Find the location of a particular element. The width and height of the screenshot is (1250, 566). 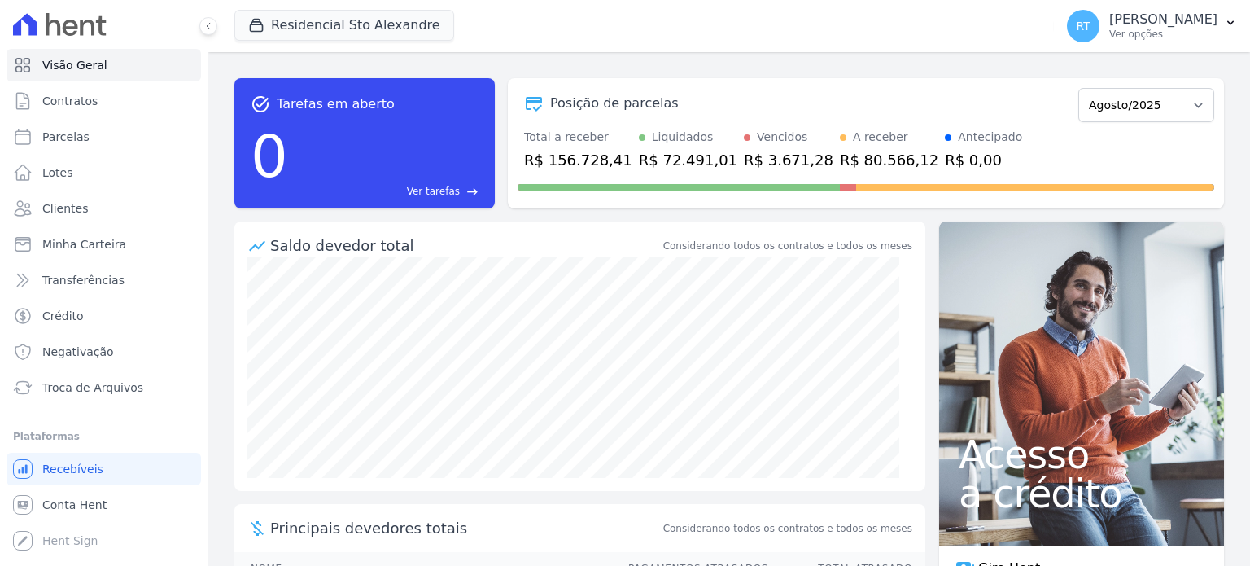

span: Troca de Arquivos is located at coordinates (93, 387).